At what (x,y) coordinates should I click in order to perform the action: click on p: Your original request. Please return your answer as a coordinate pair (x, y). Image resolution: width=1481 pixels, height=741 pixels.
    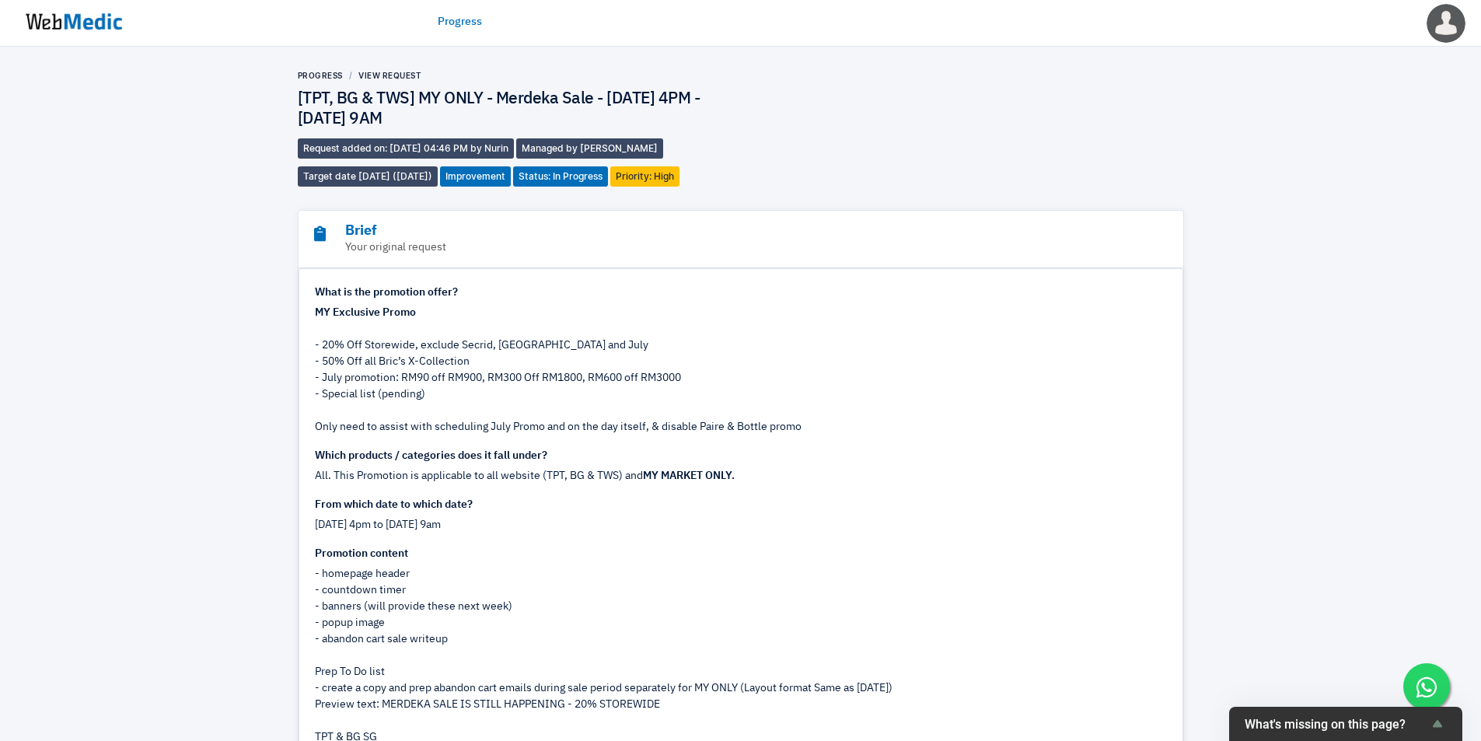
    Looking at the image, I should click on (698, 247).